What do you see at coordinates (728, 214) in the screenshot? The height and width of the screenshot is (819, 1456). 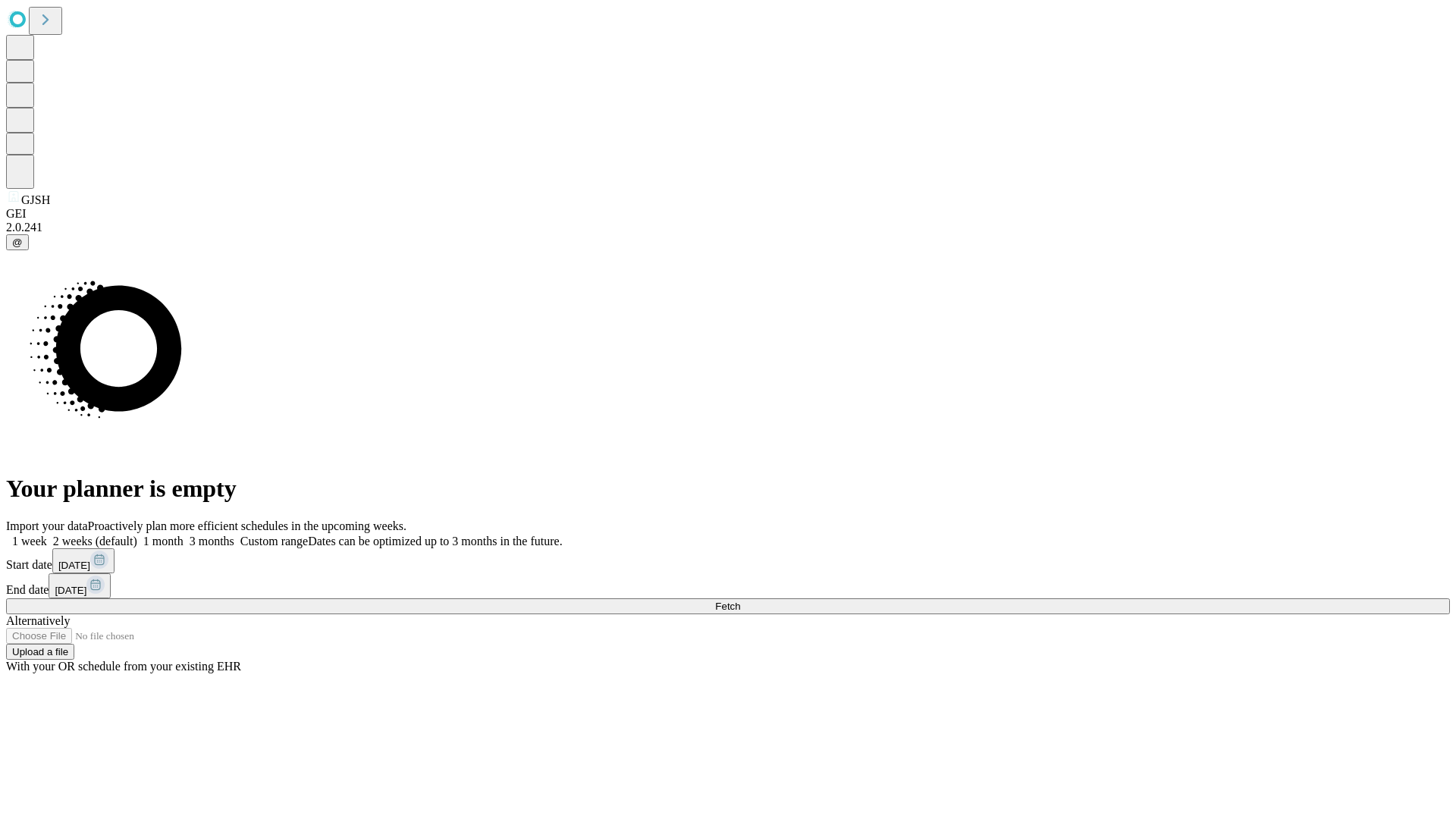 I see `div: GEI` at bounding box center [728, 214].